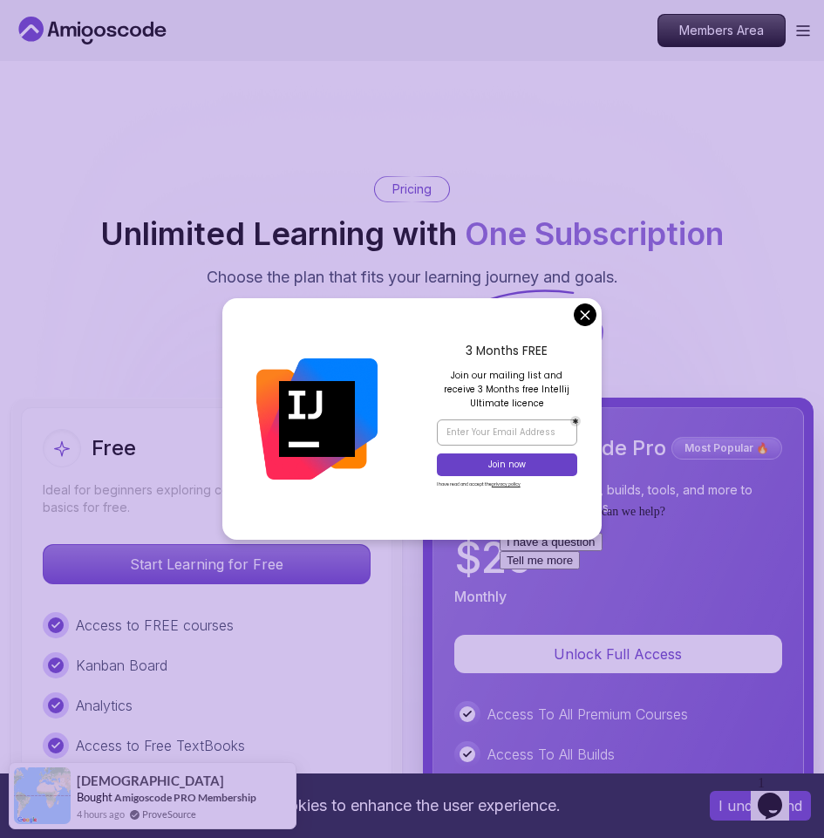  What do you see at coordinates (207, 564) in the screenshot?
I see `button: Start Learning for Free` at bounding box center [207, 564].